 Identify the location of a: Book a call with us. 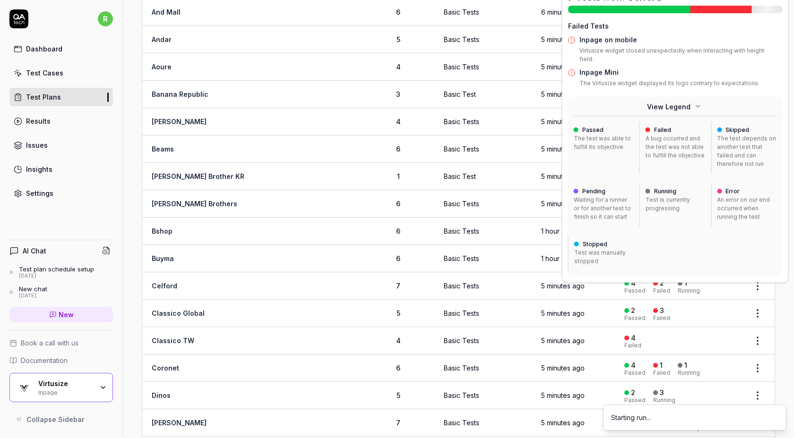
(61, 343).